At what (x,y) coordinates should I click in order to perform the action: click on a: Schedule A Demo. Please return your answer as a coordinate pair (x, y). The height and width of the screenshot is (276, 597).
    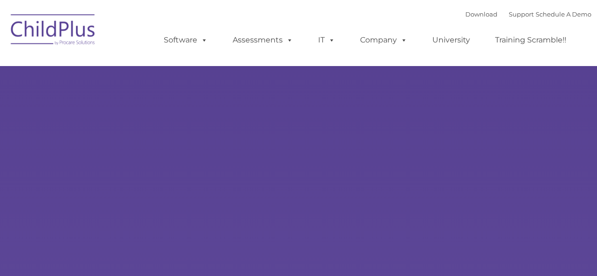
    Looking at the image, I should click on (563, 14).